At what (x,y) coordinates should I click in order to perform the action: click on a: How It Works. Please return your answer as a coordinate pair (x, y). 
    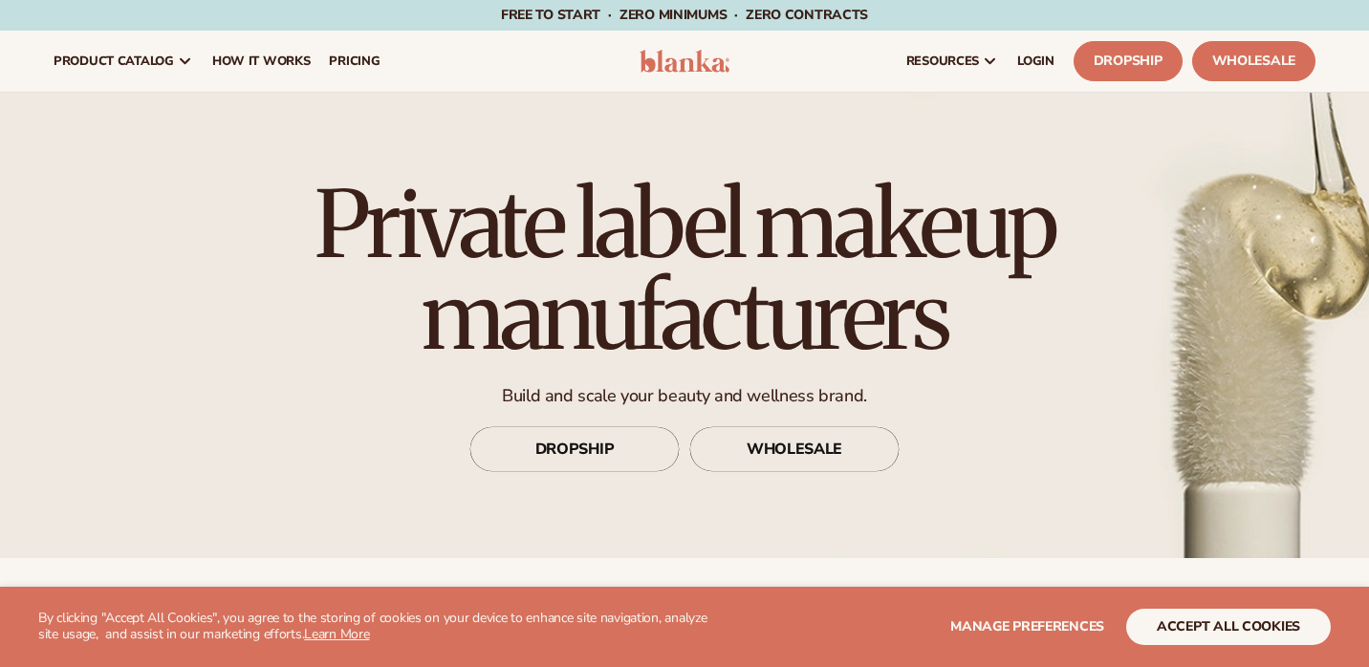
    Looking at the image, I should click on (261, 61).